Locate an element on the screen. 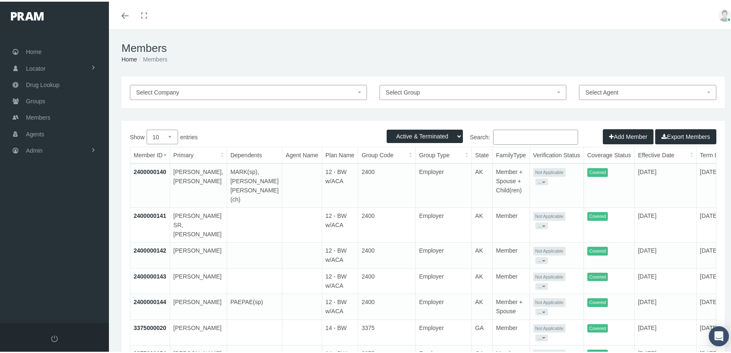 This screenshot has width=731, height=353. td: 3375 is located at coordinates (387, 331).